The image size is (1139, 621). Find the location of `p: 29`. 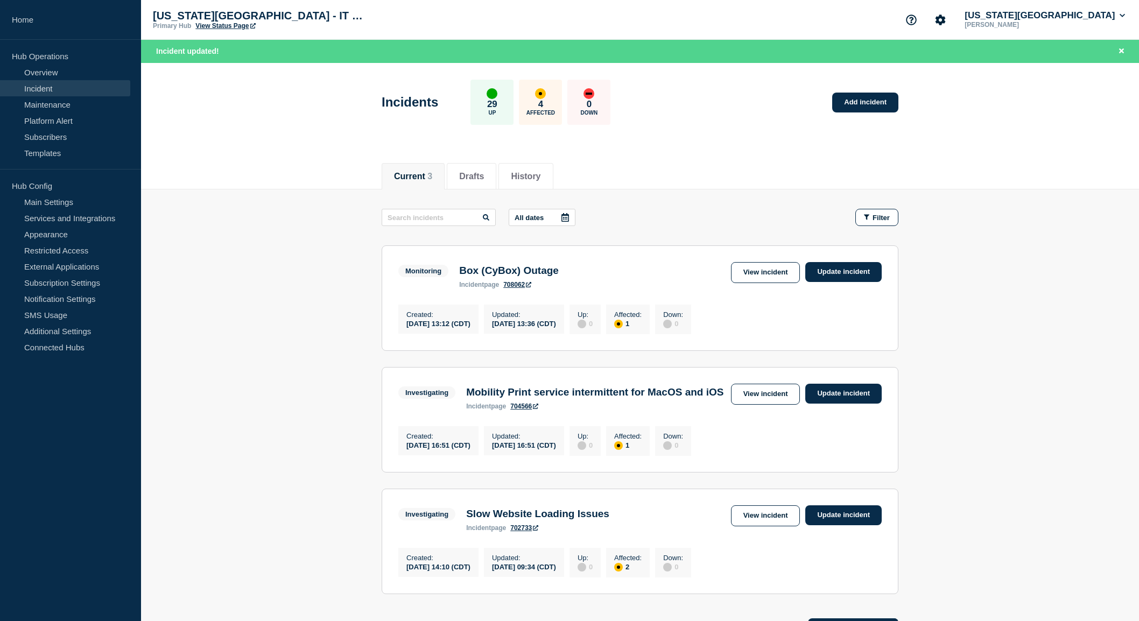

p: 29 is located at coordinates (492, 104).